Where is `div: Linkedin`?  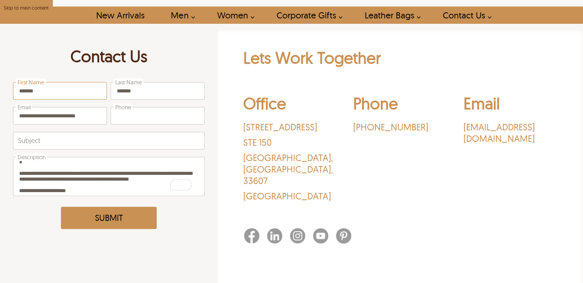 div: Linkedin is located at coordinates (278, 237).